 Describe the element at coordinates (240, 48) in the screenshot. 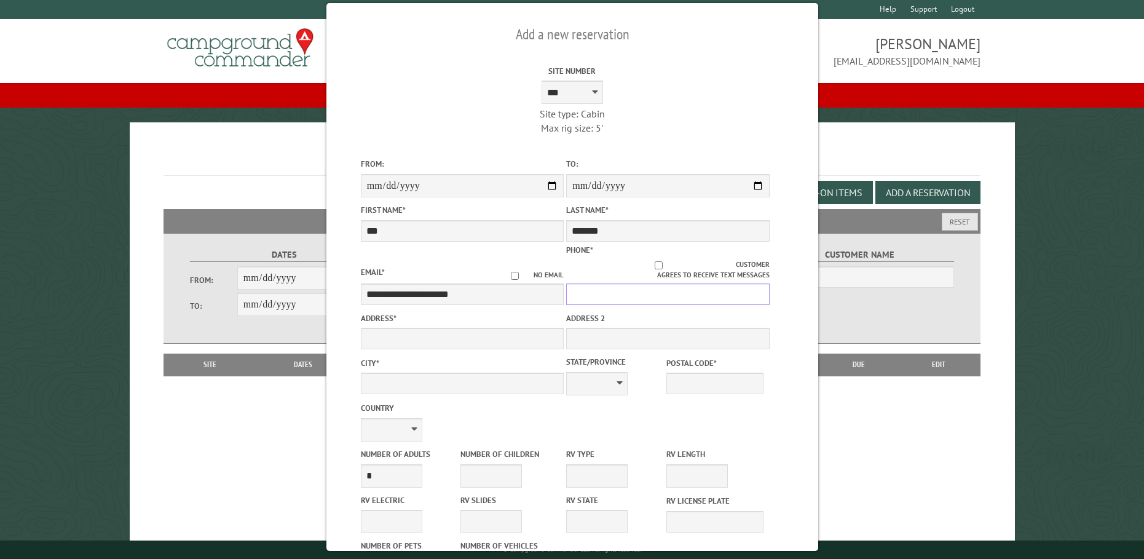

I see `img: Campground Commander` at that location.